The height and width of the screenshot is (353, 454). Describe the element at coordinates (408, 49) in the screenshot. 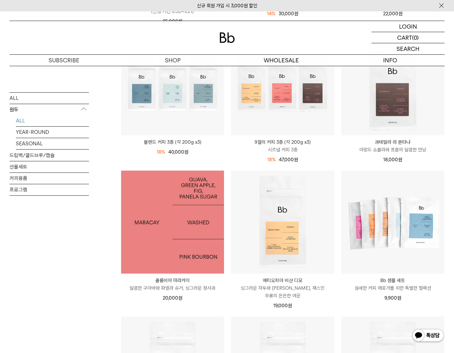

I see `p: SEARCH` at that location.